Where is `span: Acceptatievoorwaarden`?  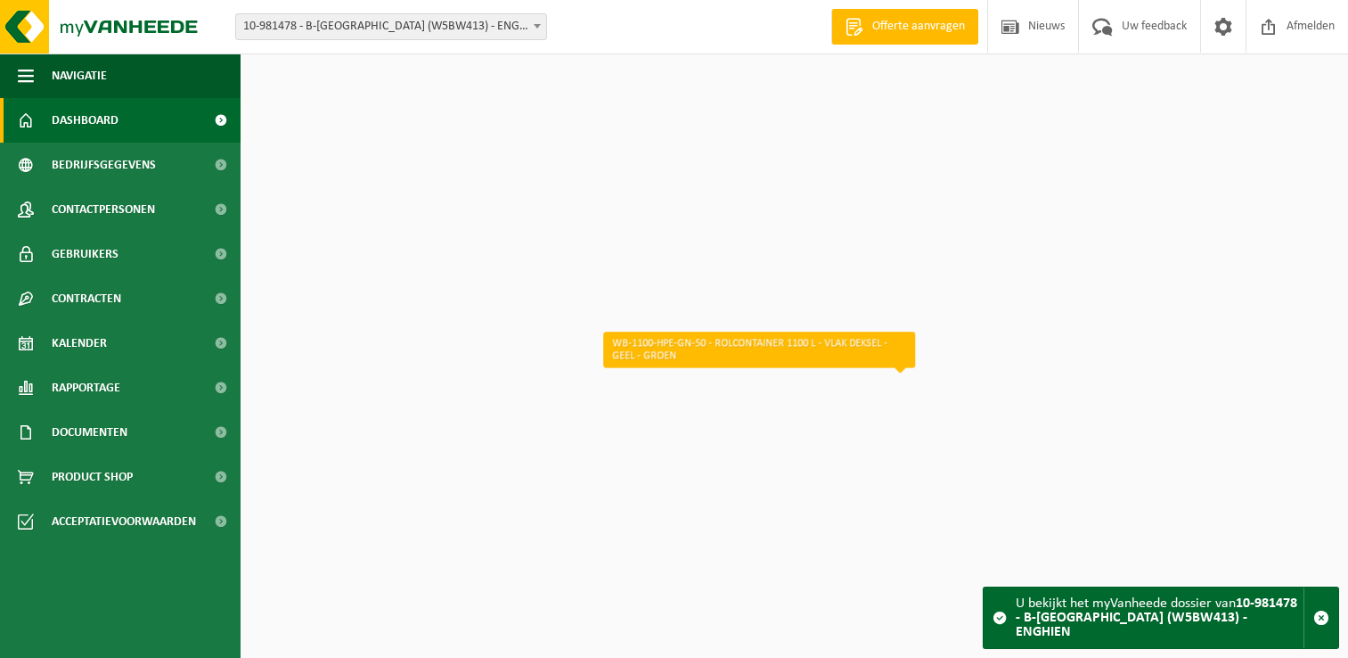 span: Acceptatievoorwaarden is located at coordinates (124, 521).